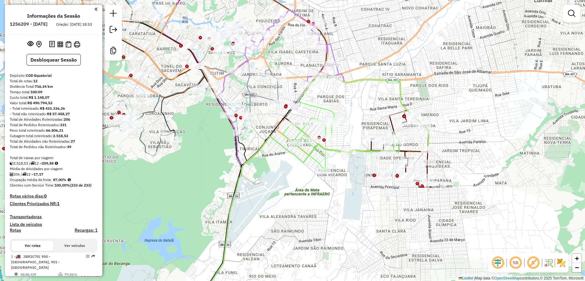  I want to click on a: Leaflet, so click(466, 278).